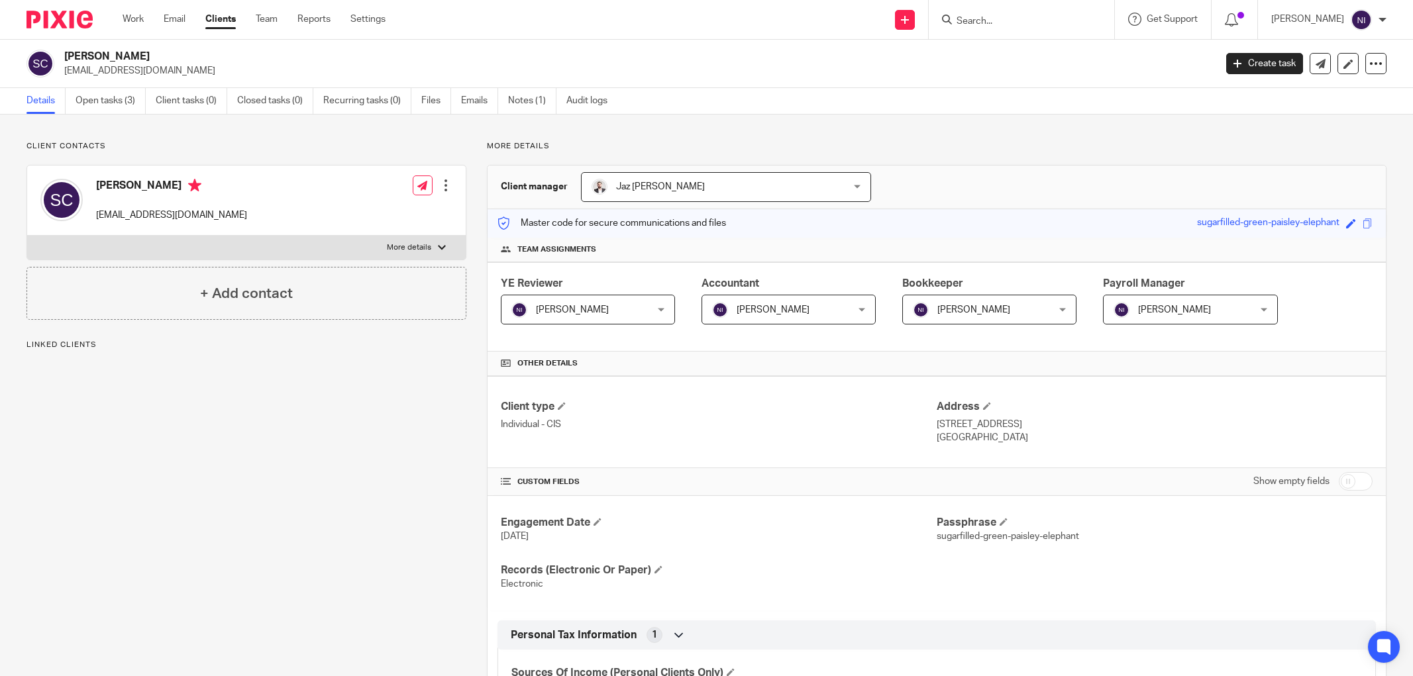 The width and height of the screenshot is (1413, 676). Describe the element at coordinates (133, 19) in the screenshot. I see `a: Work` at that location.